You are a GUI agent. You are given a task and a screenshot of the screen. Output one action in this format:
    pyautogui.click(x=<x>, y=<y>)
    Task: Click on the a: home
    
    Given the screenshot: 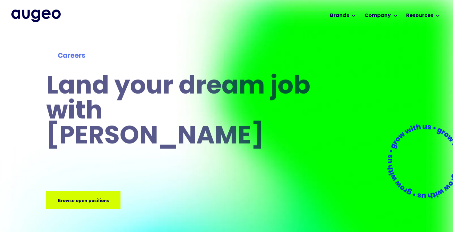 What is the action you would take?
    pyautogui.click(x=36, y=16)
    